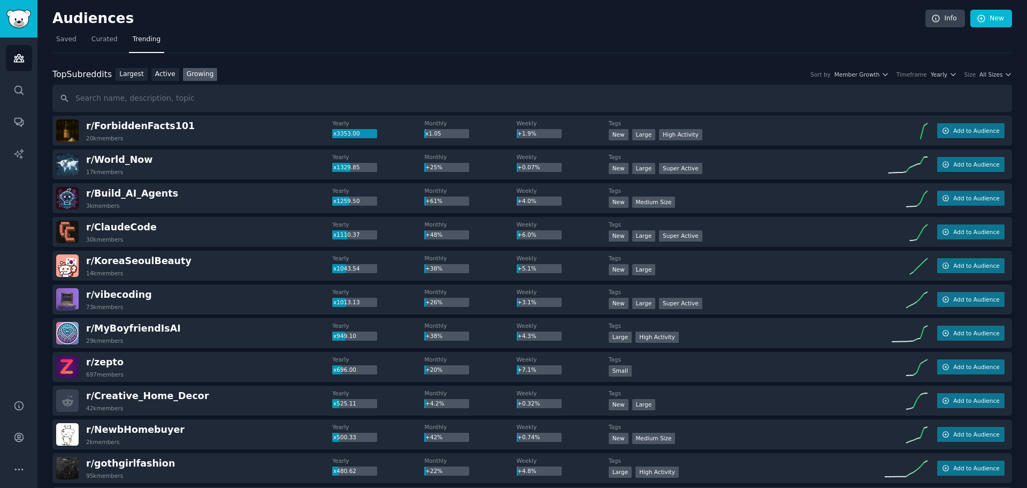 The image size is (1027, 488). What do you see at coordinates (104, 273) in the screenshot?
I see `div: 14k members` at bounding box center [104, 273].